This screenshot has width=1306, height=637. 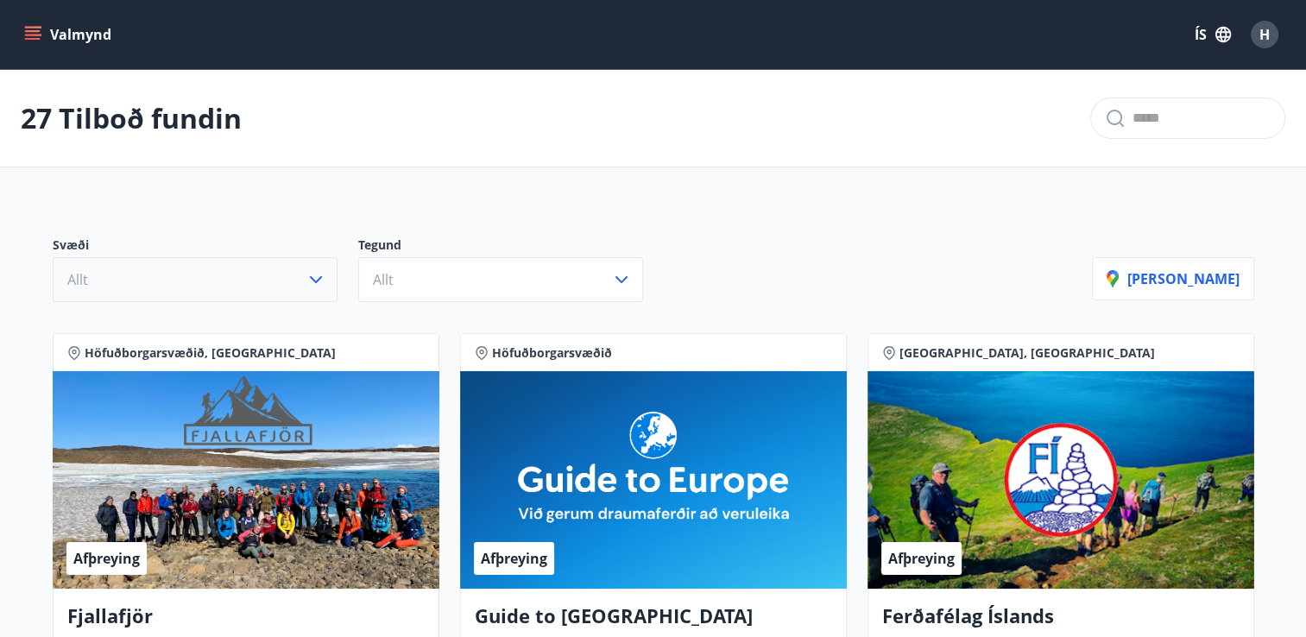 What do you see at coordinates (131, 118) in the screenshot?
I see `p: 27 Tilboð fundin` at bounding box center [131, 118].